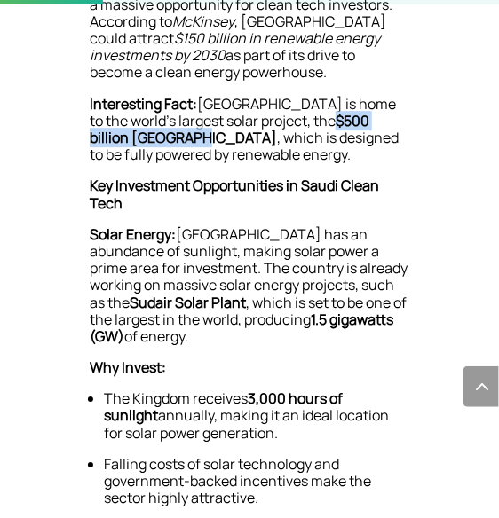 Image resolution: width=499 pixels, height=518 pixels. I want to click on span: 3,000 hours of sunlight, so click(223, 406).